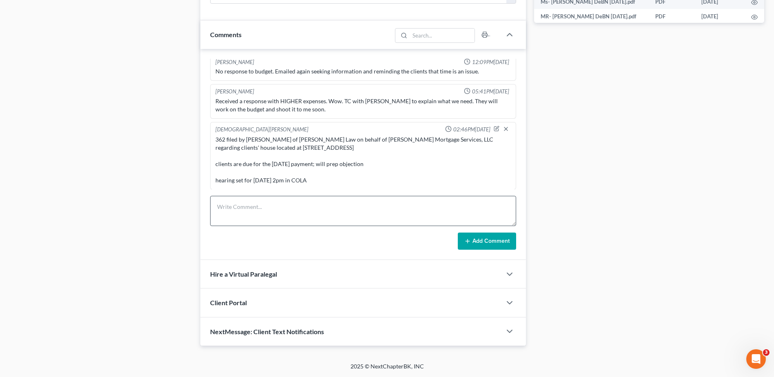 This screenshot has height=377, width=774. I want to click on span: Comments, so click(226, 34).